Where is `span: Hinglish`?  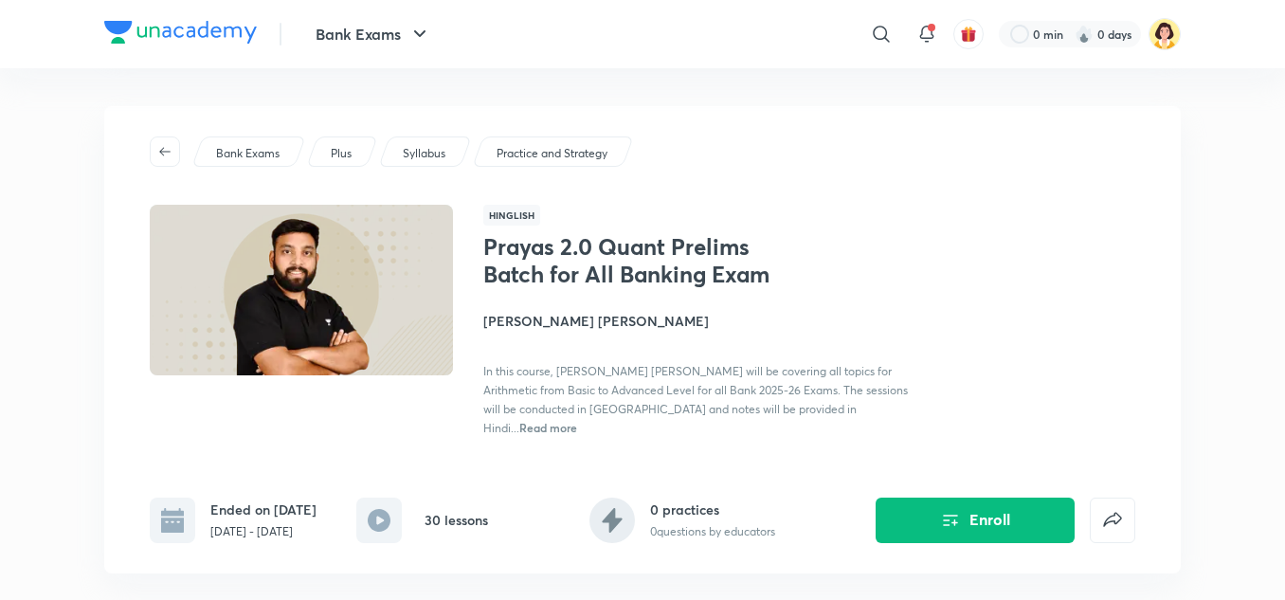 span: Hinglish is located at coordinates (512, 215).